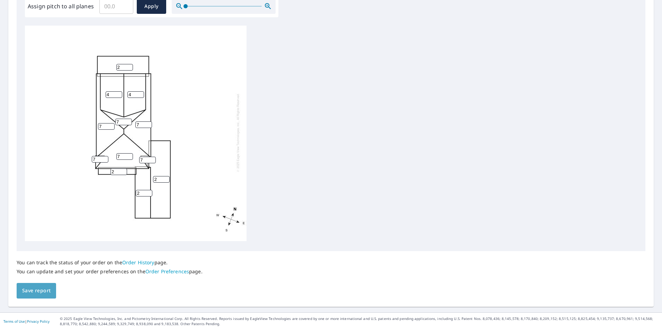  Describe the element at coordinates (138, 262) in the screenshot. I see `a: Order History` at that location.